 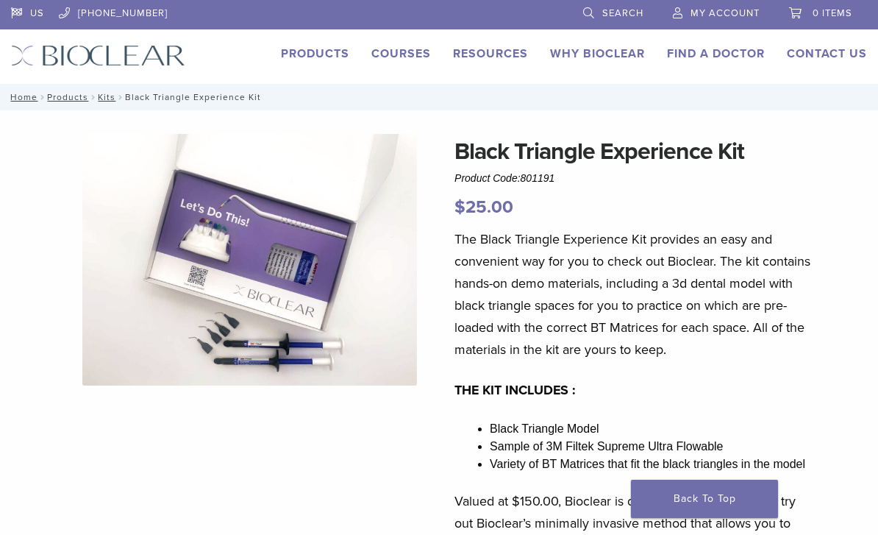 I want to click on img: BCL_BT_Demo_Kit_1, so click(x=249, y=260).